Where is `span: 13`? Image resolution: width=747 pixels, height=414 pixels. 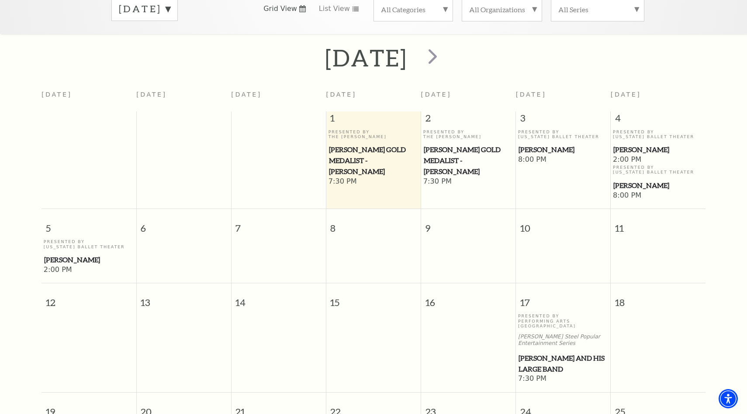 span: 13 is located at coordinates (184, 298).